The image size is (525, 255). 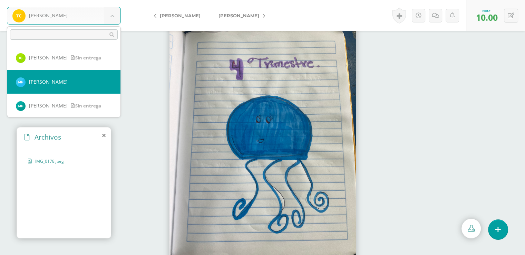 What do you see at coordinates (21, 106) in the screenshot?
I see `img: 706b2c6157849ac68142295ca0a1c64c.png` at bounding box center [21, 106].